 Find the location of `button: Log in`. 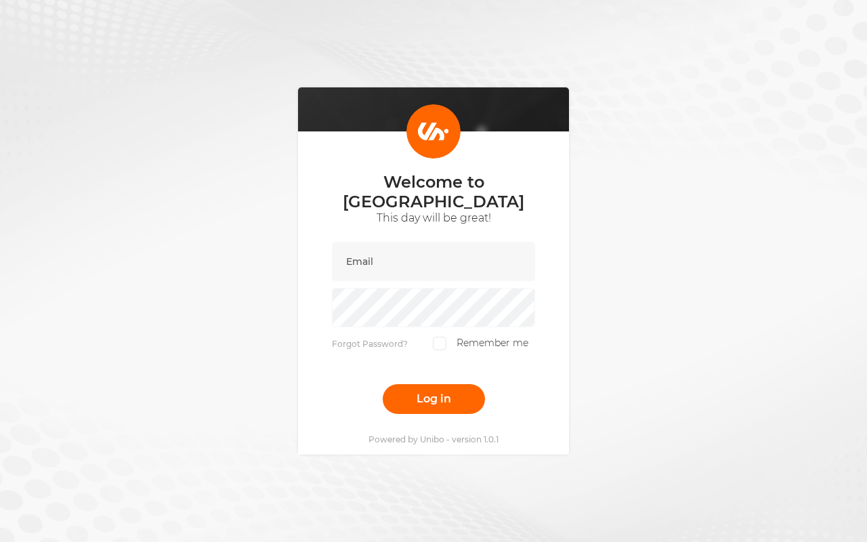

button: Log in is located at coordinates (434, 399).